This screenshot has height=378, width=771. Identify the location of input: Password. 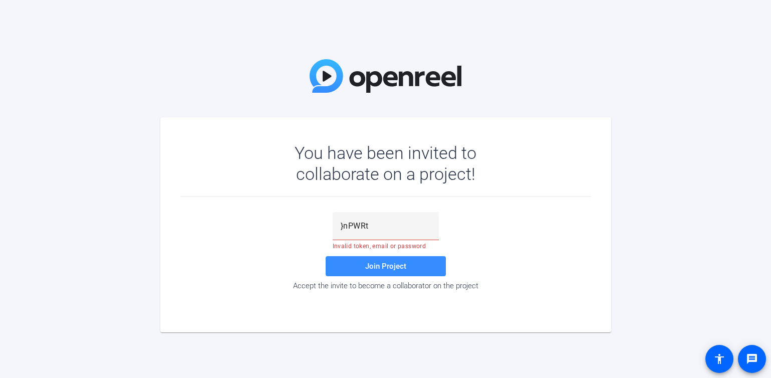
(386, 226).